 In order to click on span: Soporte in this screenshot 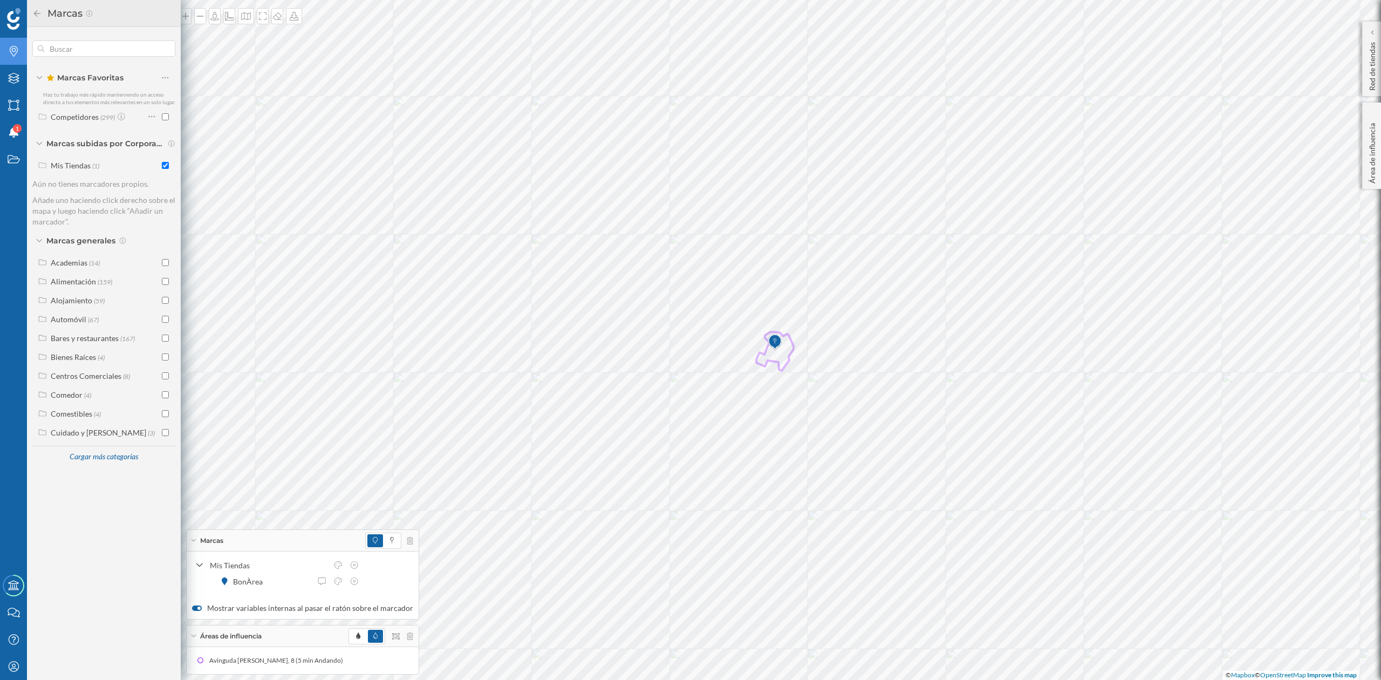, I will do `click(40, 12)`.